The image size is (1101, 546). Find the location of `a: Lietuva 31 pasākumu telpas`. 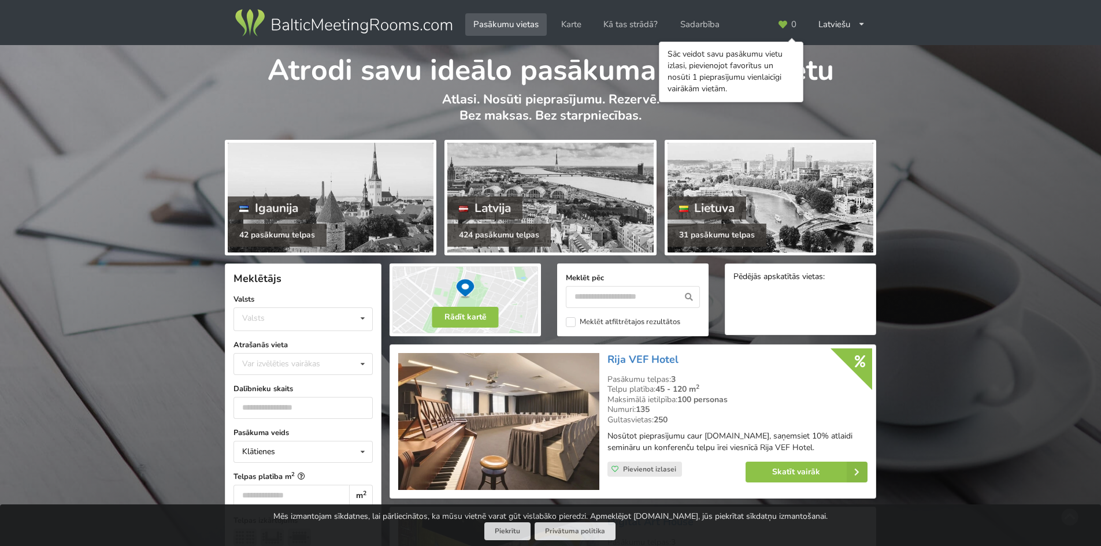

a: Lietuva 31 pasākumu telpas is located at coordinates (771, 198).